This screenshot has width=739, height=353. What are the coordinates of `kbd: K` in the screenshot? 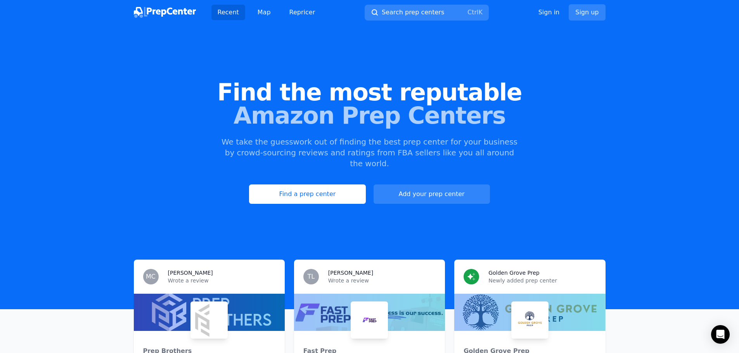 It's located at (480, 12).